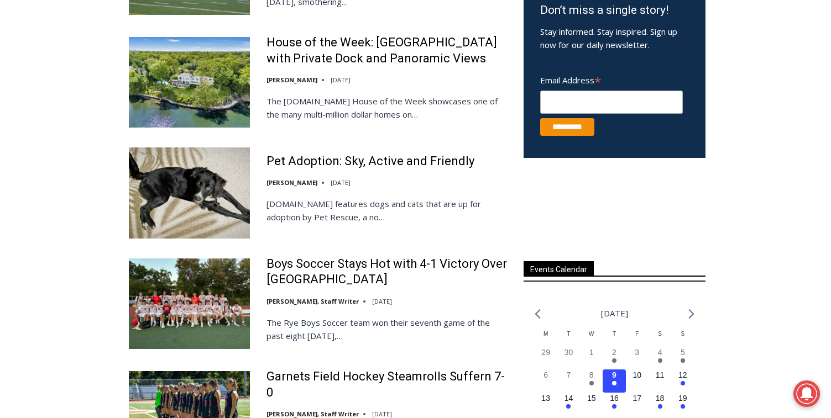  What do you see at coordinates (546, 399) in the screenshot?
I see `time: 13` at bounding box center [546, 399].